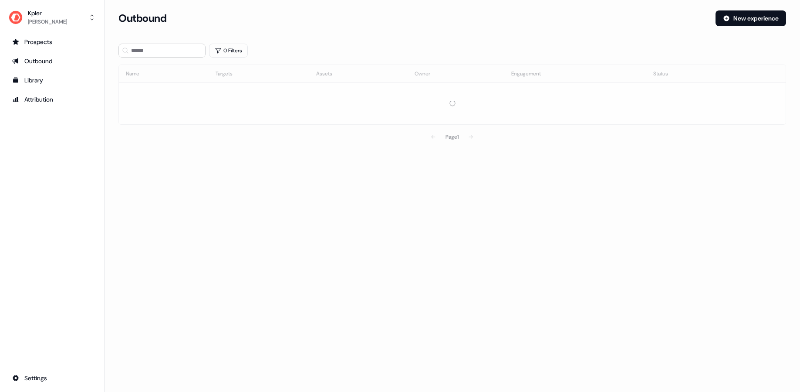  Describe the element at coordinates (52, 378) in the screenshot. I see `a: Go to integrations` at that location.